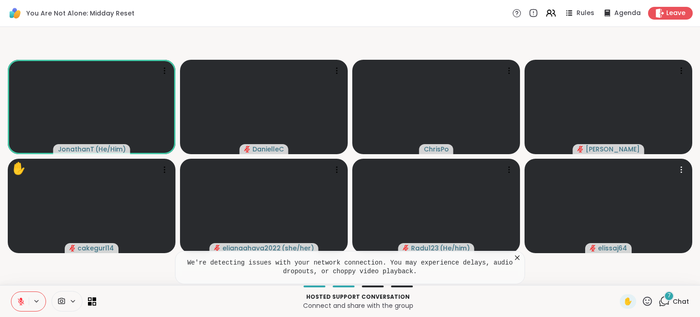  What do you see at coordinates (436, 149) in the screenshot?
I see `span: ChrisPo` at bounding box center [436, 149].